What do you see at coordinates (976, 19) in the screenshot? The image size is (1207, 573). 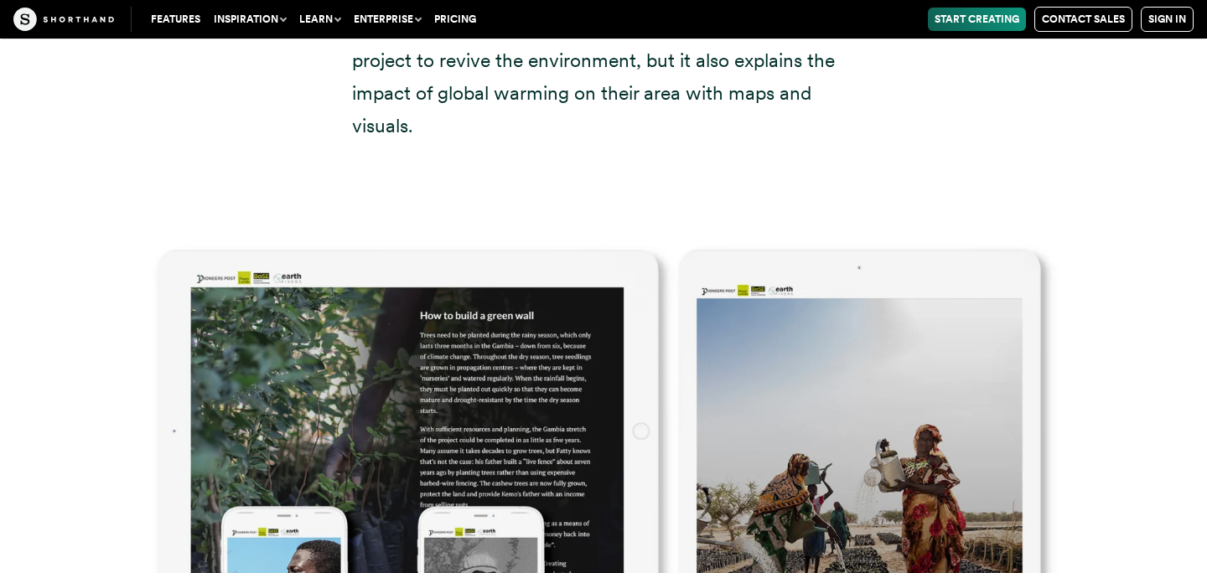 I see `a: Start Creating` at bounding box center [976, 19].